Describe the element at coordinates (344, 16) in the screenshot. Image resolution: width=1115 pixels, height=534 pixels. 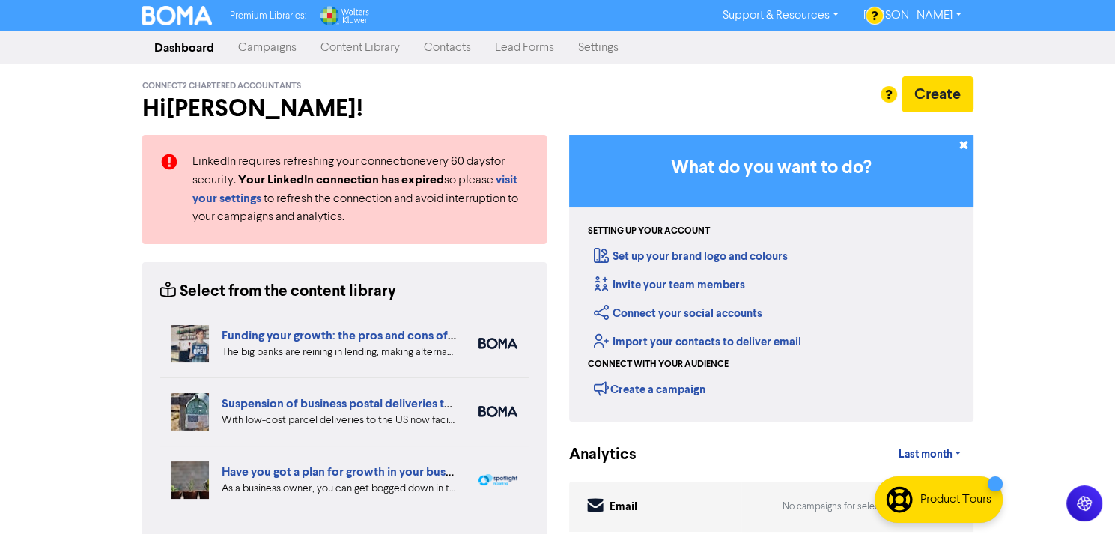
I see `img: Wolters Kluwer` at that location.